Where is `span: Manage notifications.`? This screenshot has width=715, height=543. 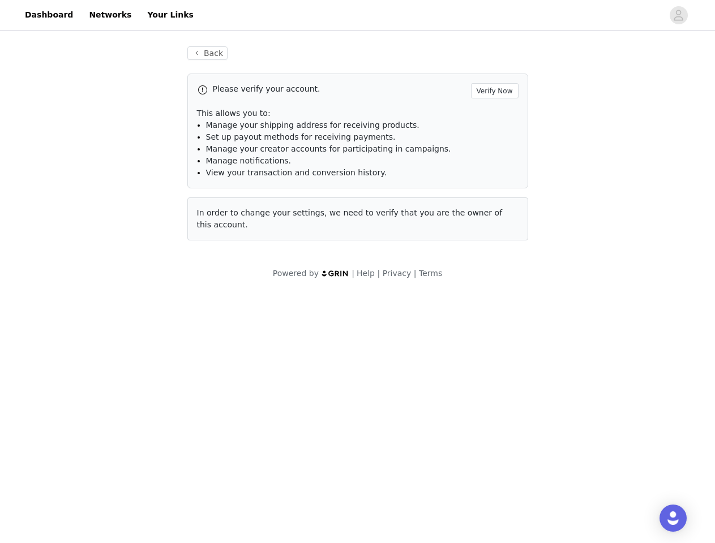 span: Manage notifications. is located at coordinates (248, 161).